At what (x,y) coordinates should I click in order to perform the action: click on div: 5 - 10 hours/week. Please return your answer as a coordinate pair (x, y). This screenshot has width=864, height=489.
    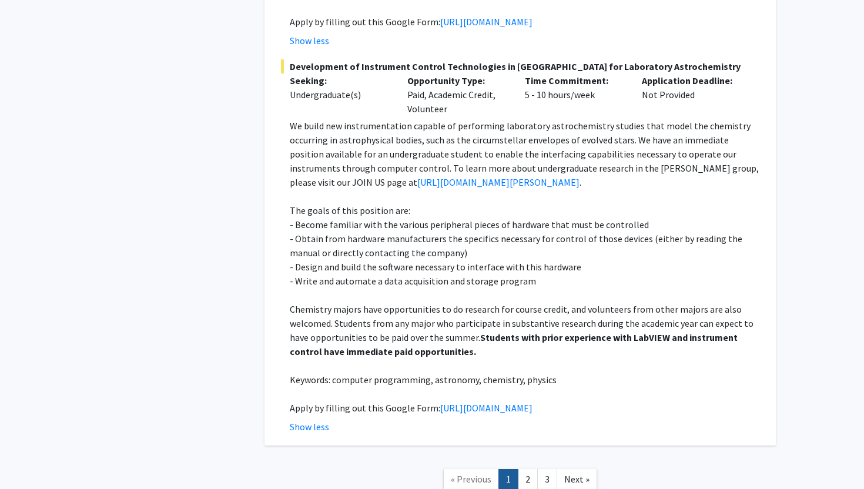
    Looking at the image, I should click on (575, 95).